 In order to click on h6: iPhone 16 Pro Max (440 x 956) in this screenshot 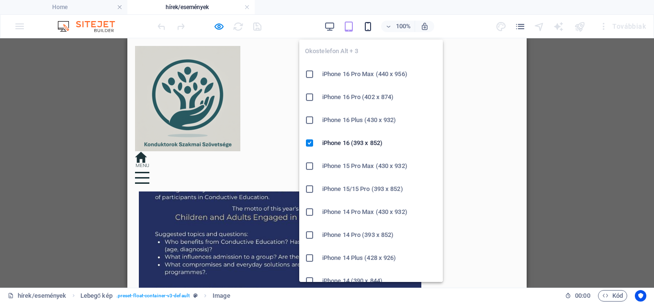, I will do `click(379, 74)`.